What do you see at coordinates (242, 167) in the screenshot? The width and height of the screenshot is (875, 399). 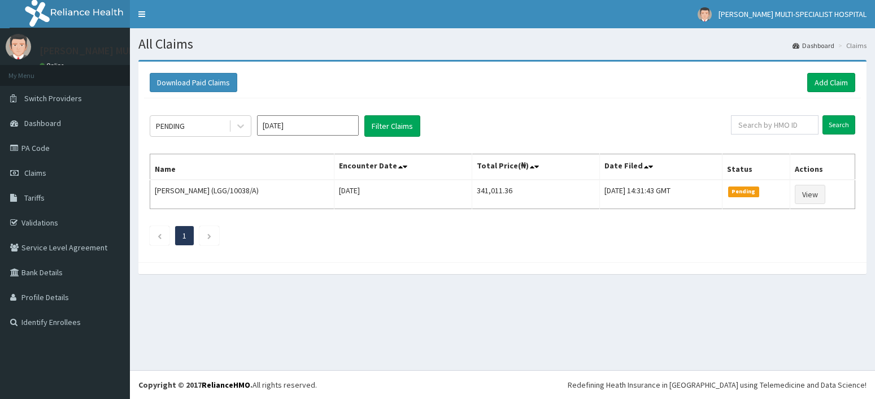 I see `th: Name` at bounding box center [242, 167].